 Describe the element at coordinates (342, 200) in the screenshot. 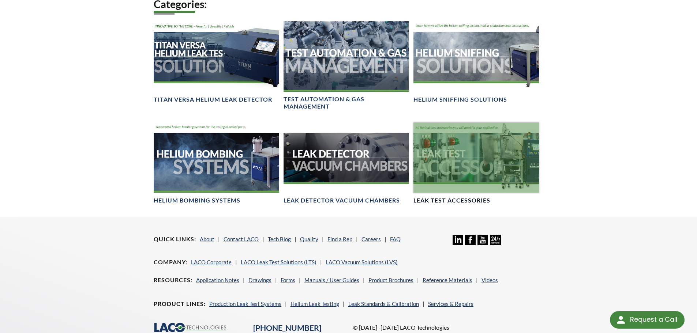

I see `h4: Leak Detector Vacuum Chambers` at that location.